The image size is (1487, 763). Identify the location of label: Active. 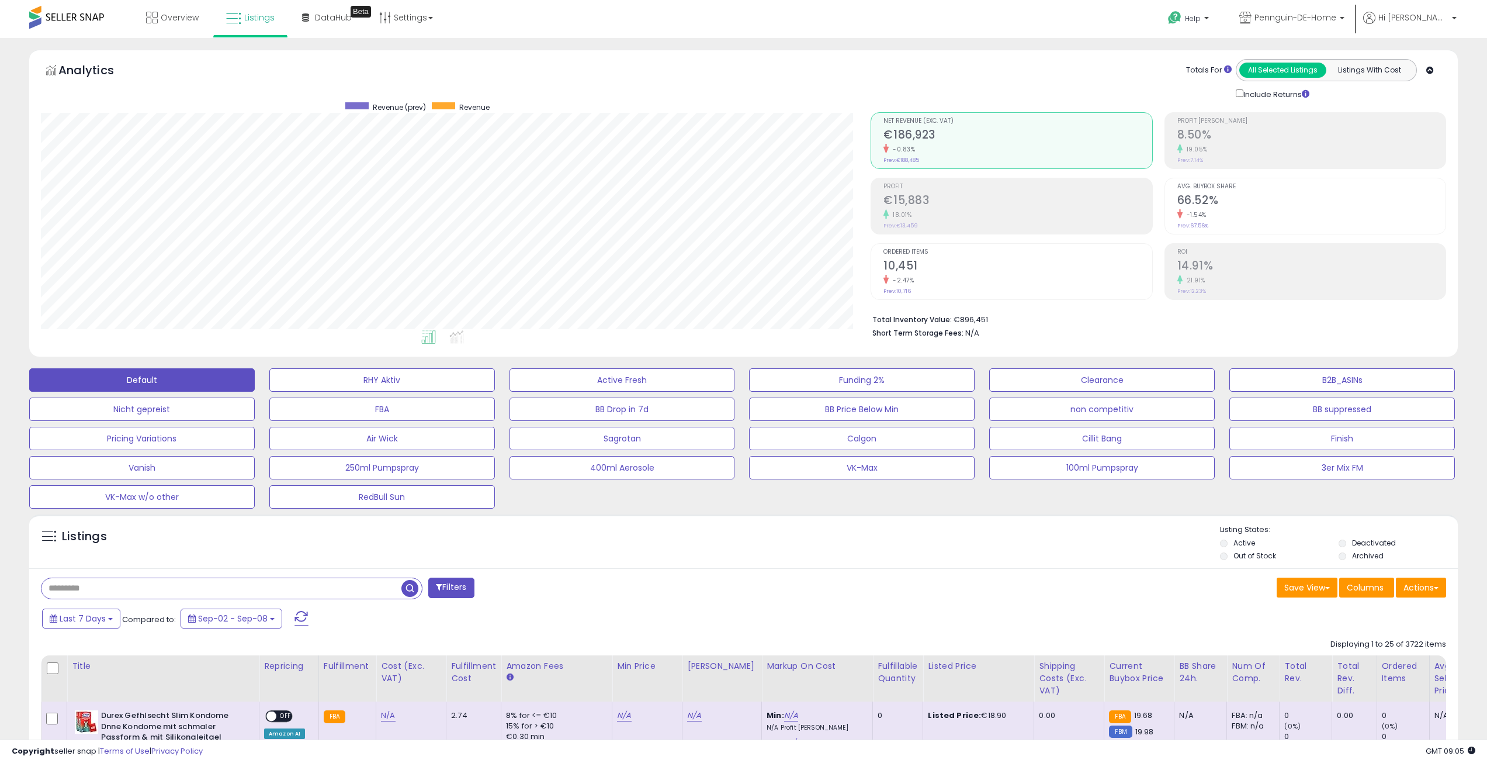
(1244, 542).